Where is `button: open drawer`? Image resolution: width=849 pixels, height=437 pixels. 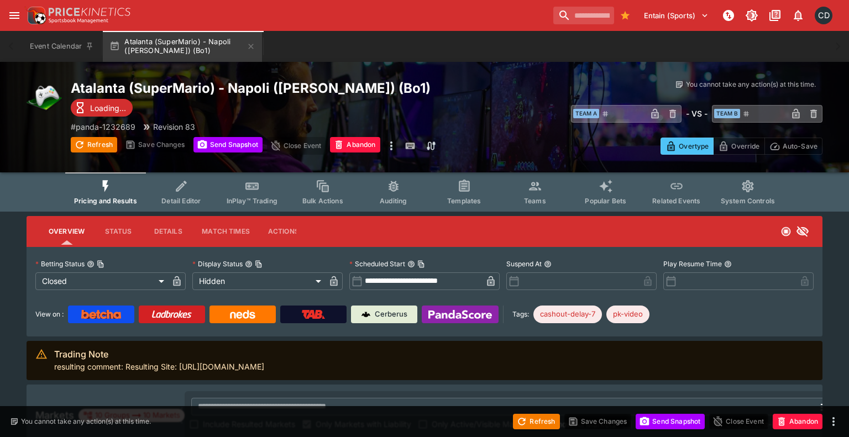
button: open drawer is located at coordinates (14, 15).